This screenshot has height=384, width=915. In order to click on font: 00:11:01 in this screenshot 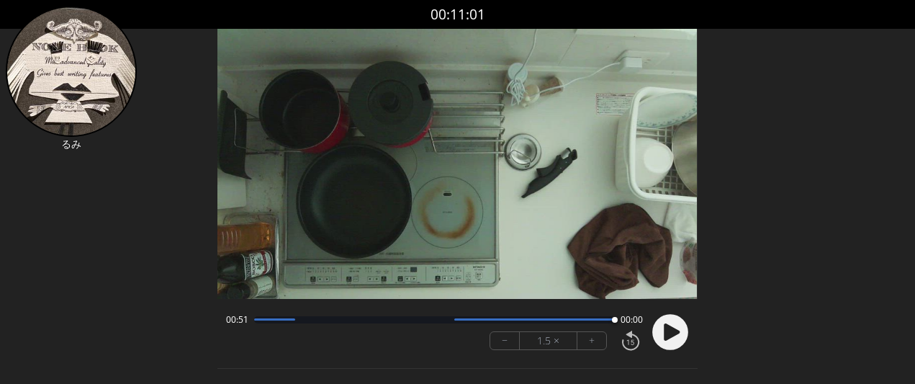, I will do `click(458, 14)`.